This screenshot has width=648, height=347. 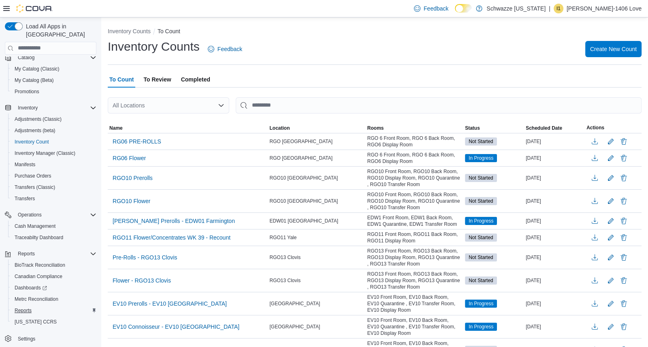 I want to click on span: RGO13 Clovis, so click(x=285, y=257).